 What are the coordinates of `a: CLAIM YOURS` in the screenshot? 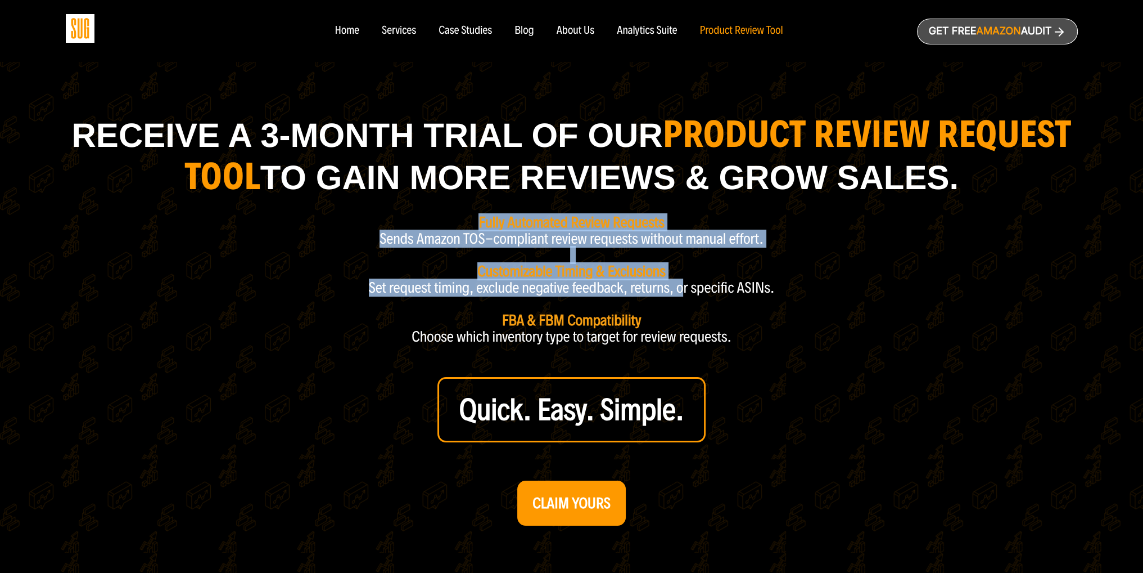 It's located at (571, 503).